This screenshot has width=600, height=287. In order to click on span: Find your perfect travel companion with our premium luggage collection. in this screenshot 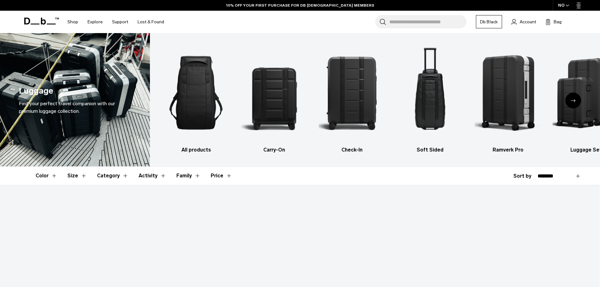, I will do `click(67, 107)`.